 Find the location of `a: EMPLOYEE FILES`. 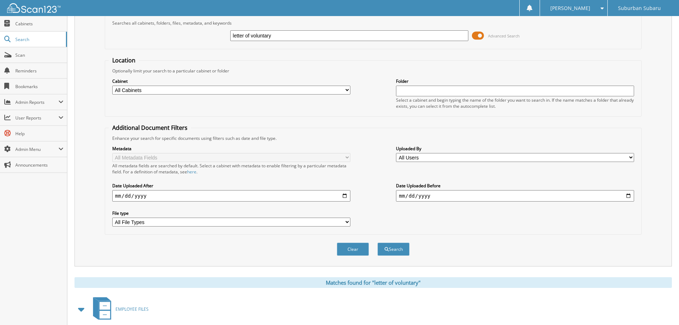

a: EMPLOYEE FILES is located at coordinates (119, 309).